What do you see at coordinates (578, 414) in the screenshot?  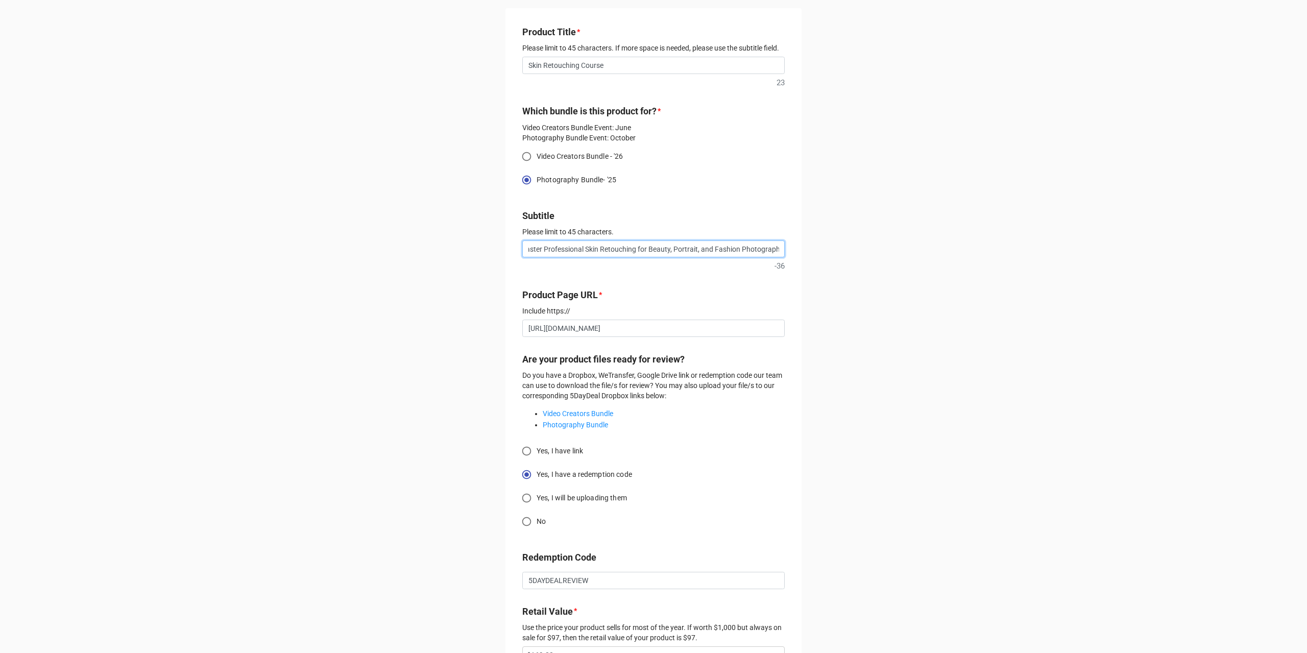 I see `a: Video Creators Bundle` at bounding box center [578, 414].